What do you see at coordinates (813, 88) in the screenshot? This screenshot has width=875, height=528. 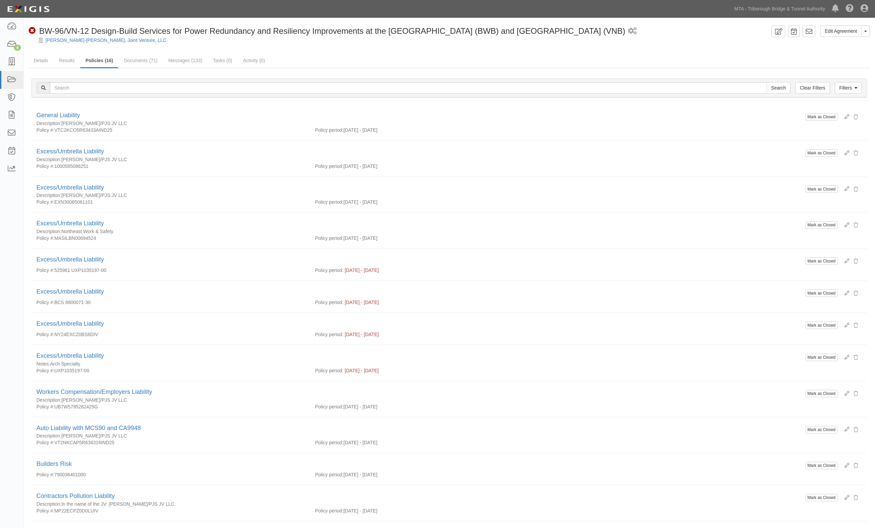 I see `a: Clear Filters` at bounding box center [813, 88].